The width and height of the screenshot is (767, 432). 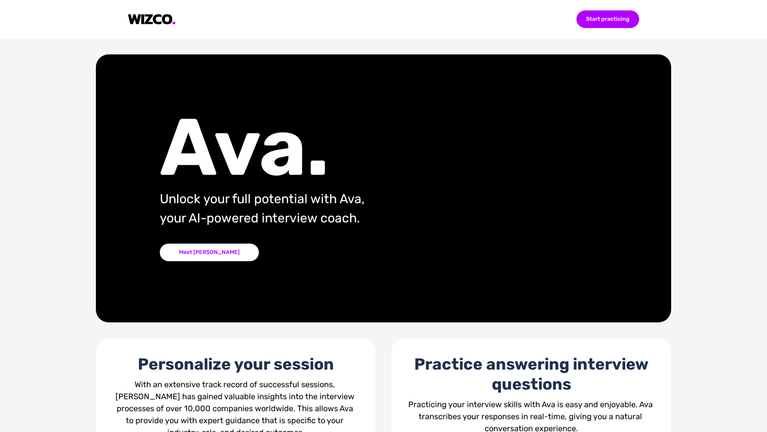 I want to click on div: Unlock your full potential with Ava, your AI-powered interview coach., so click(x=297, y=208).